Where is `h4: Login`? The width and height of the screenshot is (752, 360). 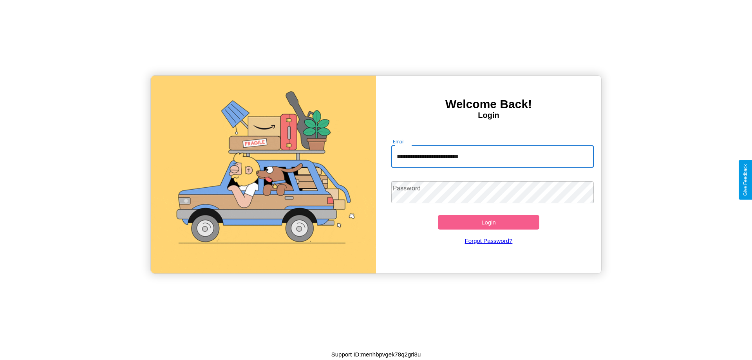 h4: Login is located at coordinates (489, 115).